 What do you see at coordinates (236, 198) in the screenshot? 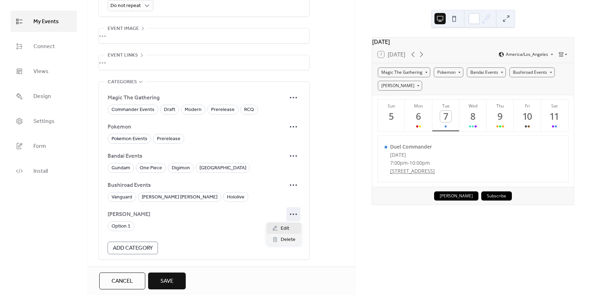
I see `span: Hololive` at bounding box center [236, 198].